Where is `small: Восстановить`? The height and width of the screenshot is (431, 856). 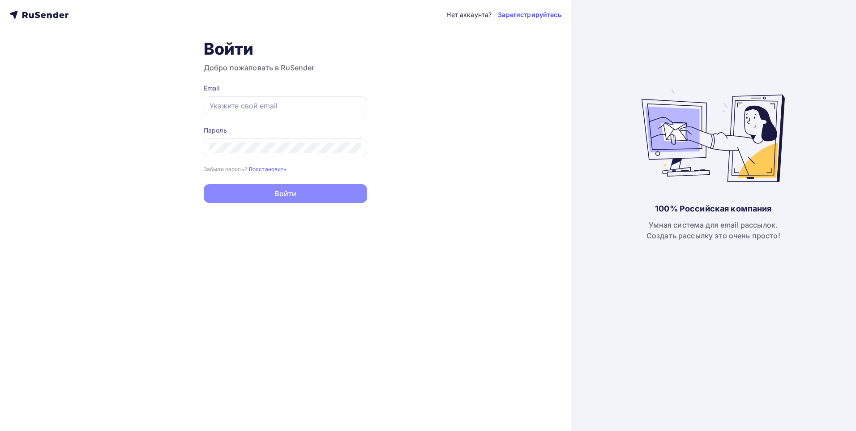 small: Восстановить is located at coordinates (268, 169).